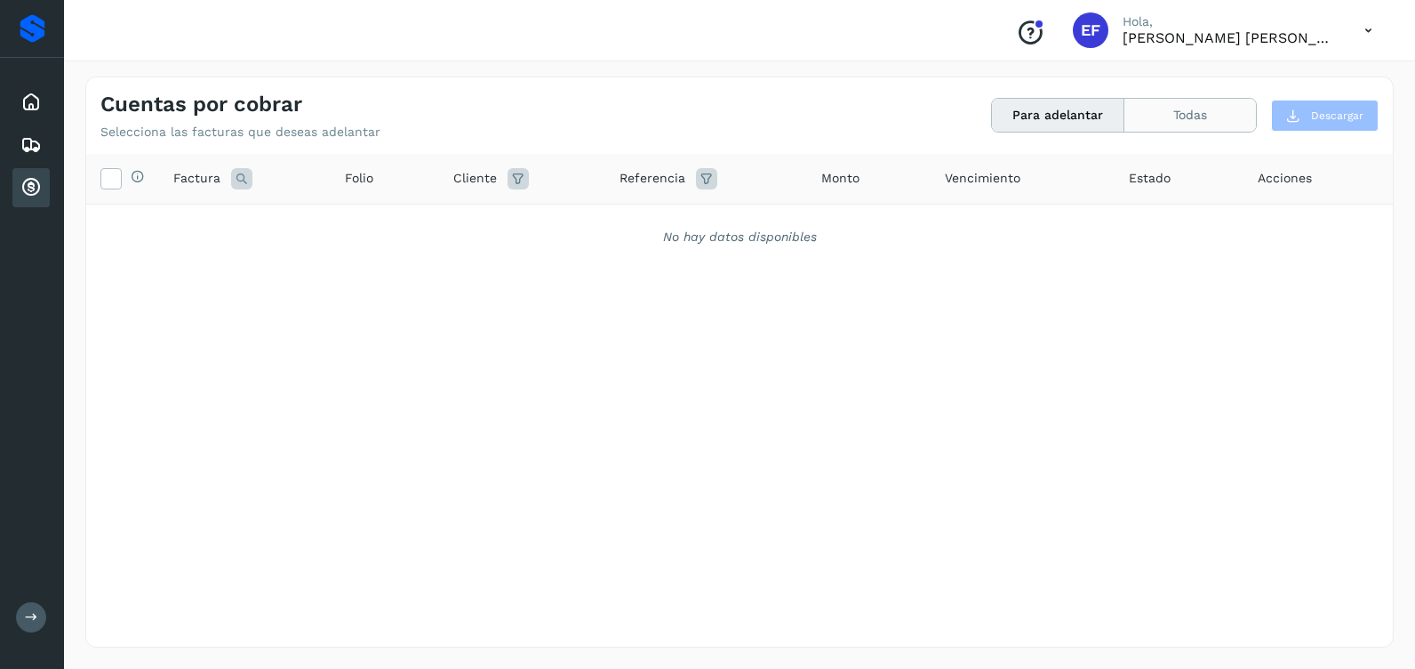 The image size is (1415, 669). Describe the element at coordinates (1285, 178) in the screenshot. I see `span: Acciones` at that location.